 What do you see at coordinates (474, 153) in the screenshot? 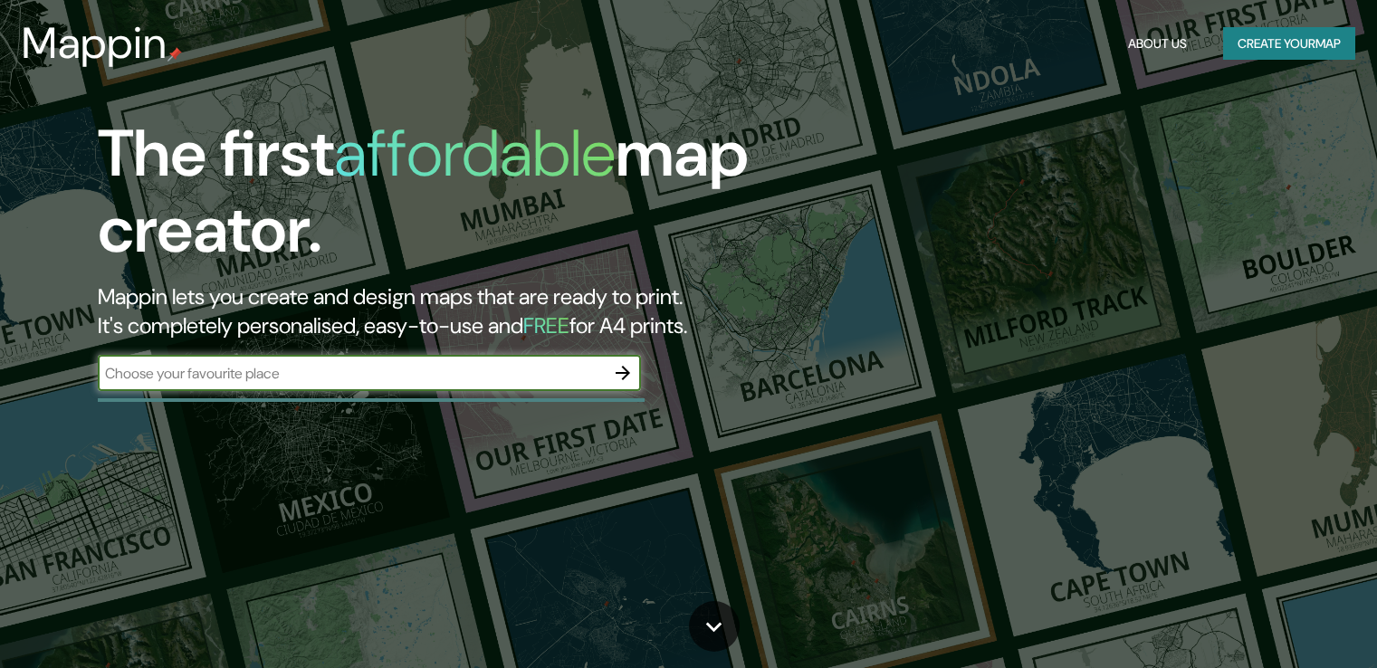
I see `h1: affordable` at bounding box center [474, 153].